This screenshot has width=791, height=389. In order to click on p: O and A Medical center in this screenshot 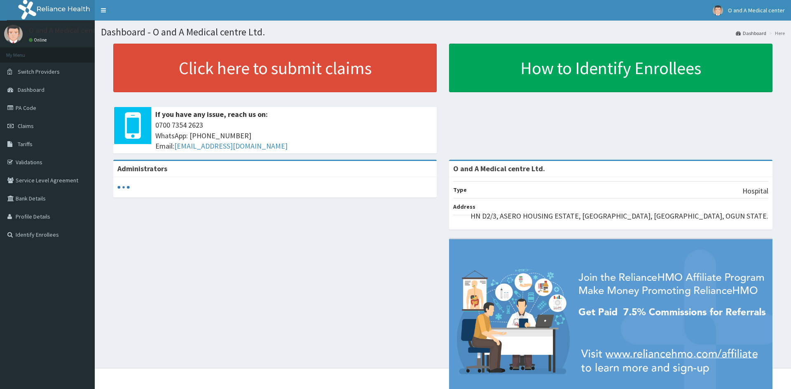, I will do `click(65, 30)`.